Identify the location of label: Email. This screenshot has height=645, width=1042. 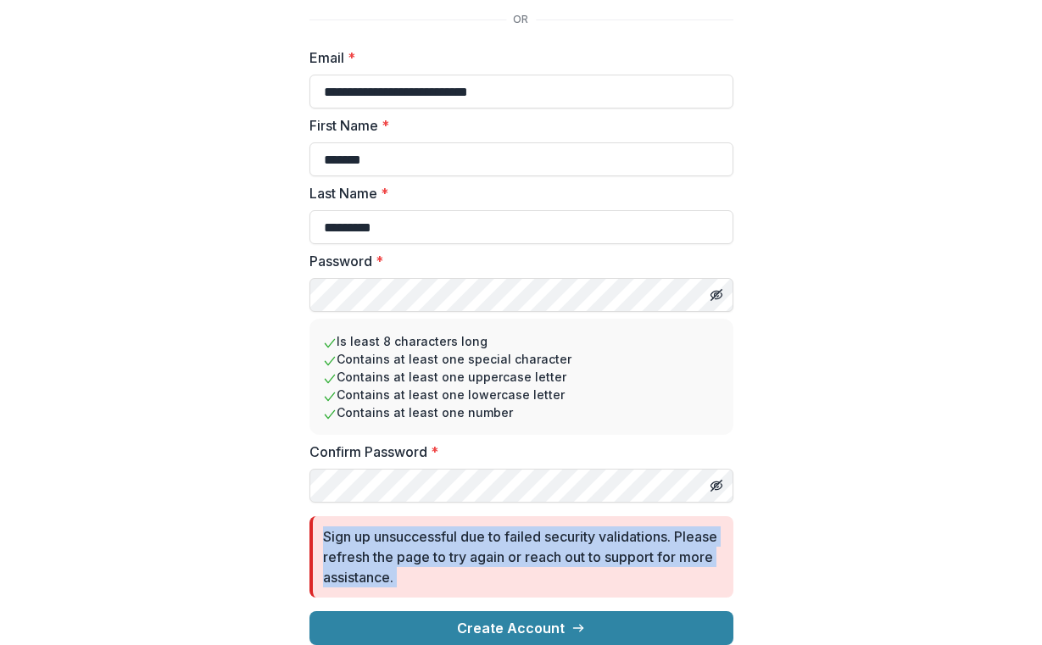
(516, 58).